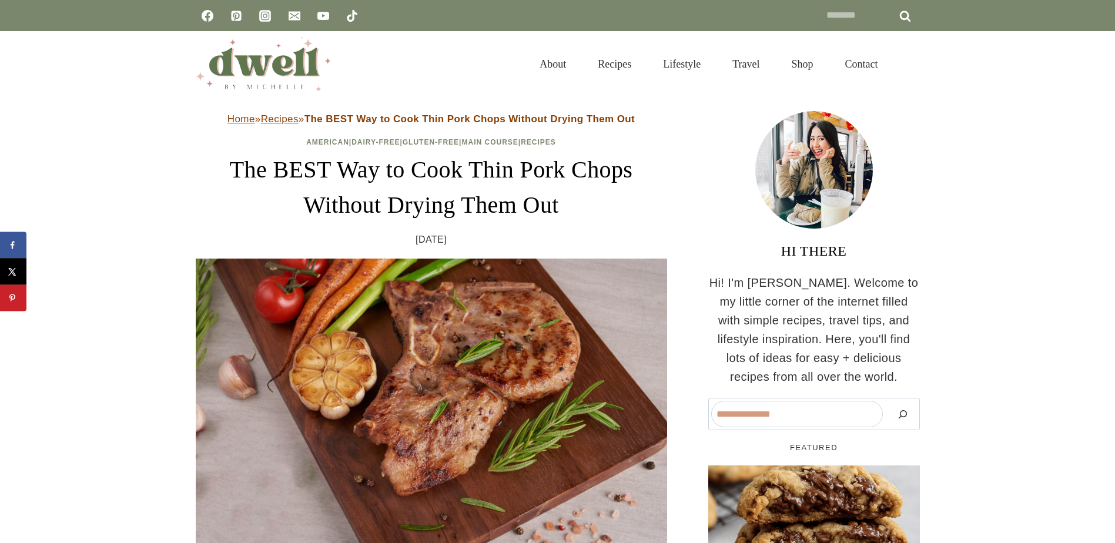 Image resolution: width=1115 pixels, height=543 pixels. I want to click on a: Pinterest, so click(236, 16).